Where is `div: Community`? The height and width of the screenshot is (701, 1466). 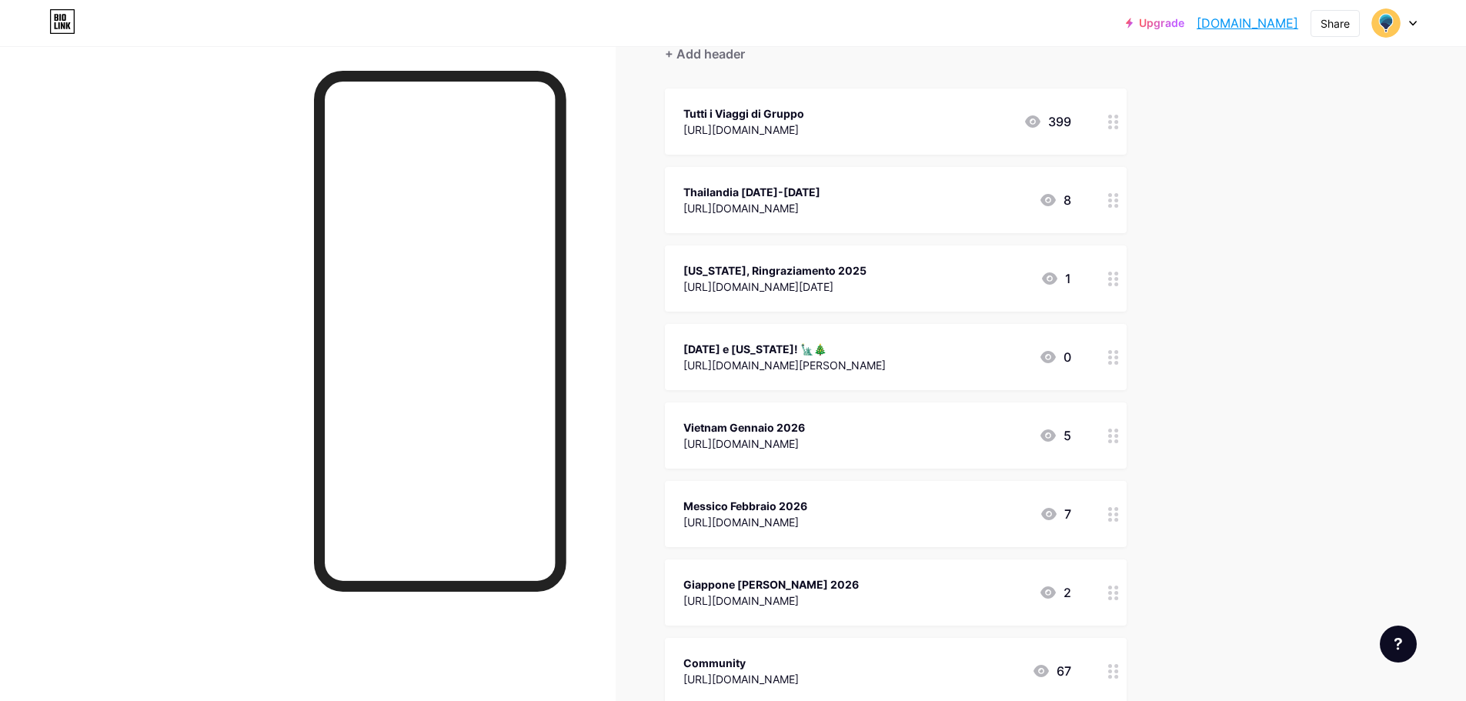
div: Community is located at coordinates (741, 663).